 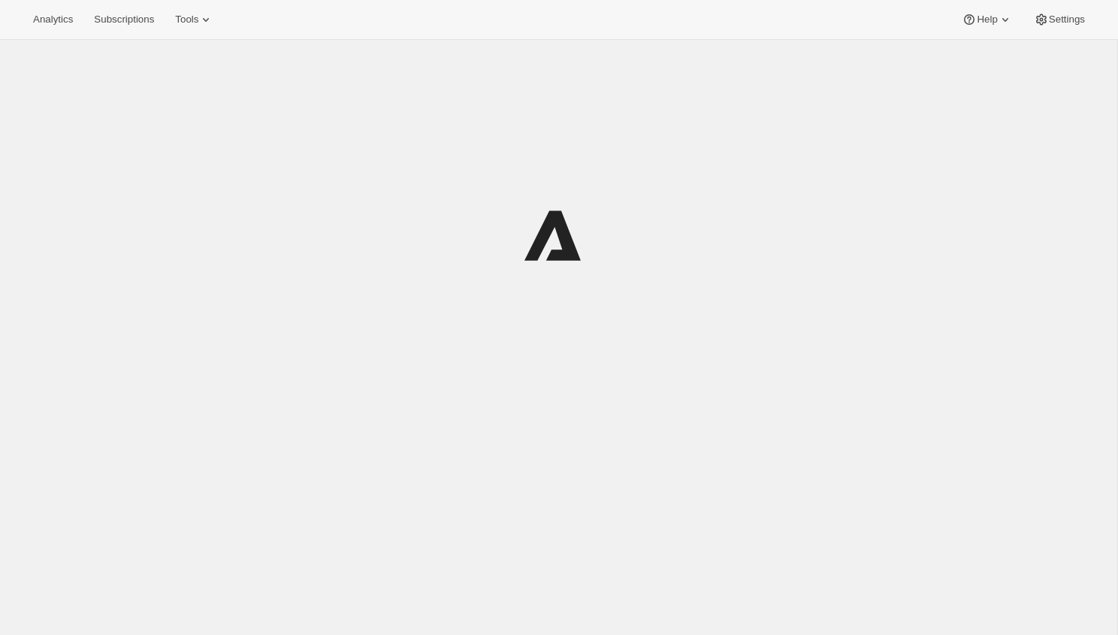 I want to click on span: Settings, so click(x=1067, y=20).